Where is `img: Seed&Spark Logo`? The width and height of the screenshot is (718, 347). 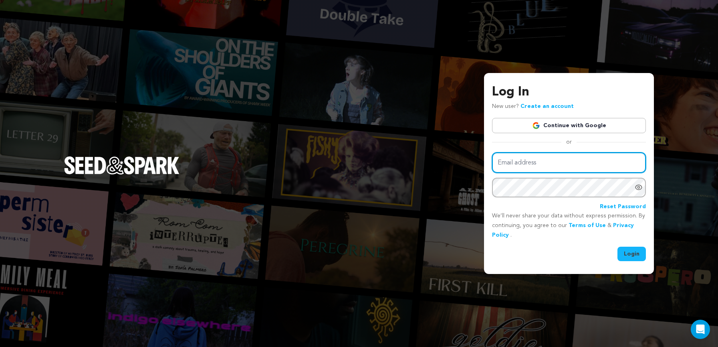 img: Seed&Spark Logo is located at coordinates (122, 165).